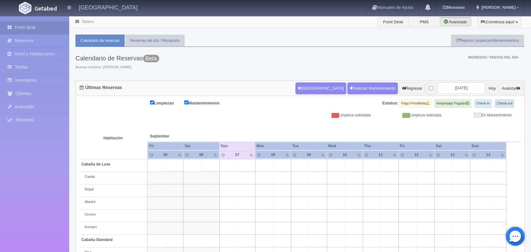 Image resolution: width=531 pixels, height=252 pixels. What do you see at coordinates (273, 146) in the screenshot?
I see `th: Mon` at bounding box center [273, 146].